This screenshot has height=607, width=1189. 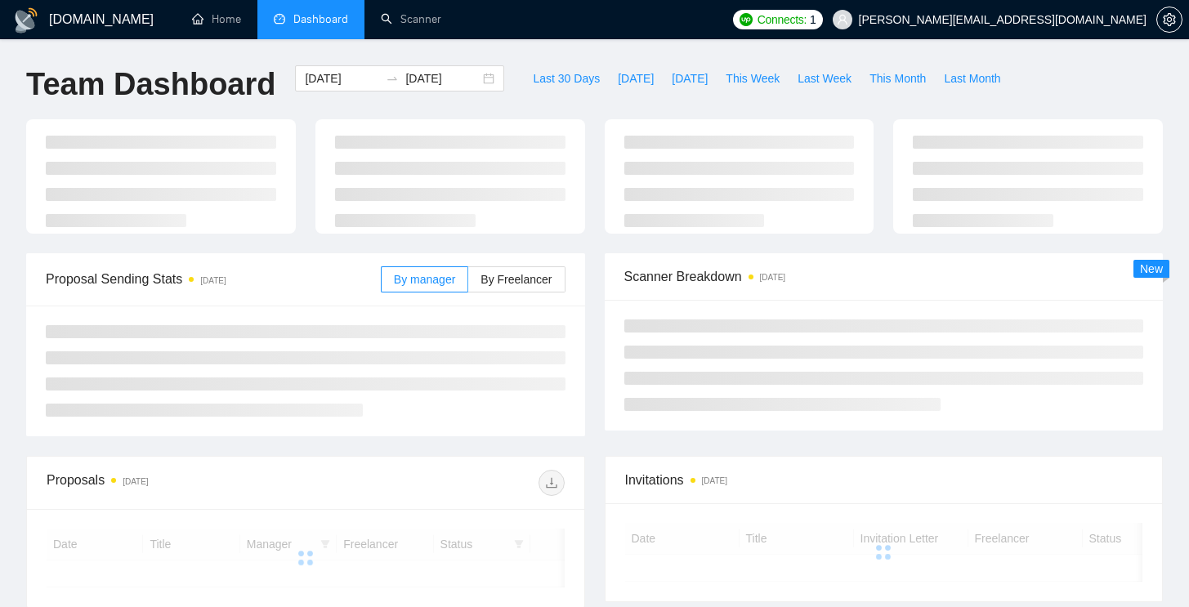 What do you see at coordinates (392, 78) in the screenshot?
I see `span: swap-right` at bounding box center [392, 78].